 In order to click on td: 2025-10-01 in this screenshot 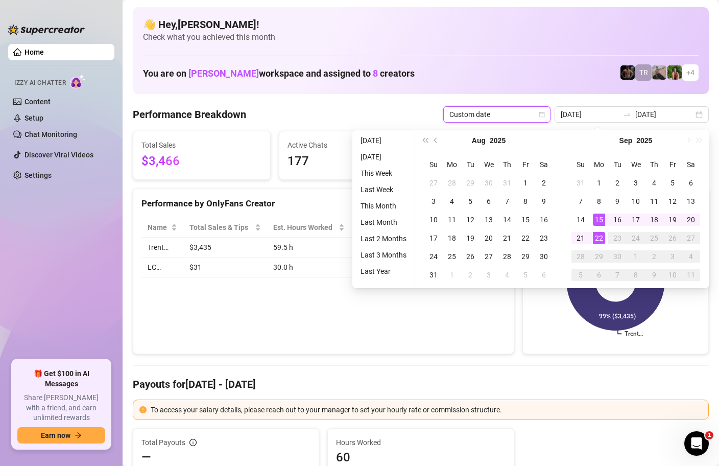, I will do `click(636, 256)`.